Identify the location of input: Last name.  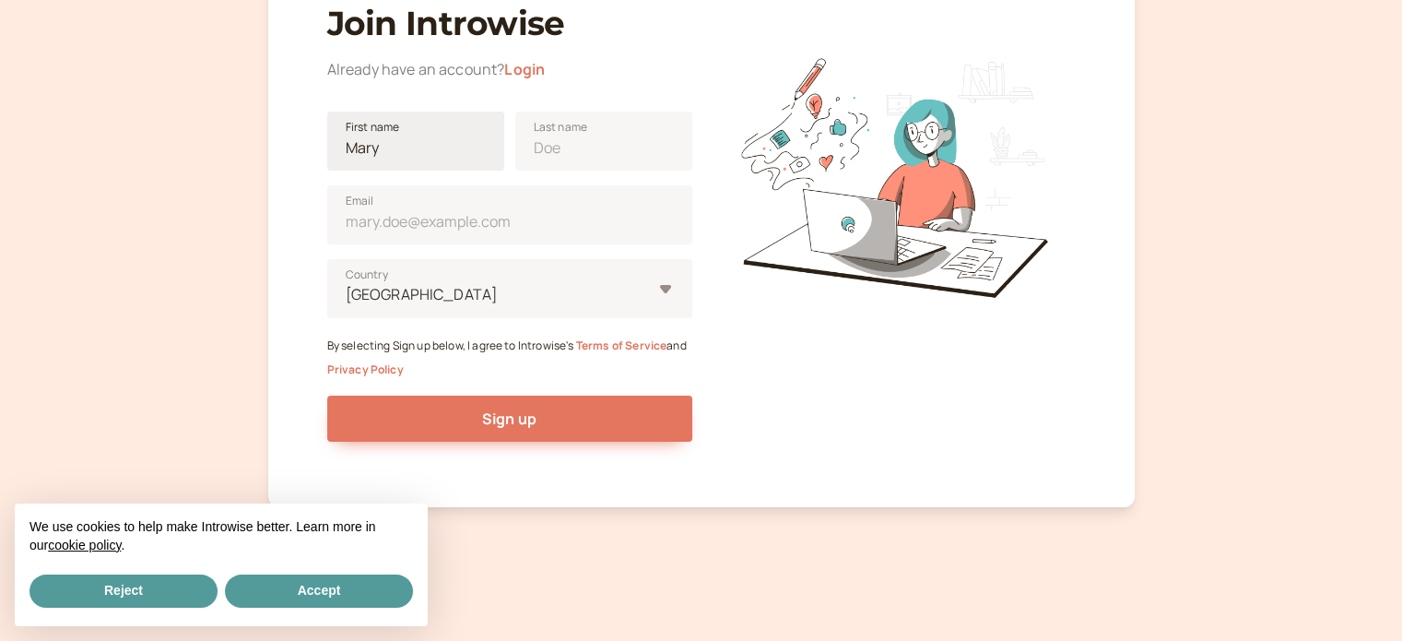
(604, 141).